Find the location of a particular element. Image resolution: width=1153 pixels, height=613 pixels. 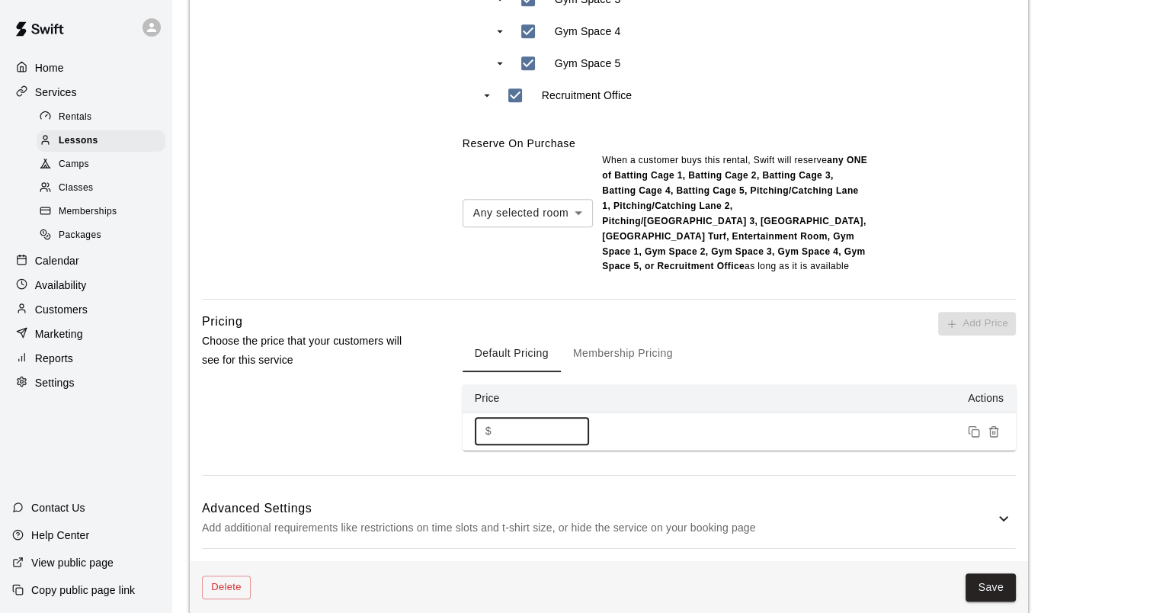

a: Marketing is located at coordinates (85, 334).